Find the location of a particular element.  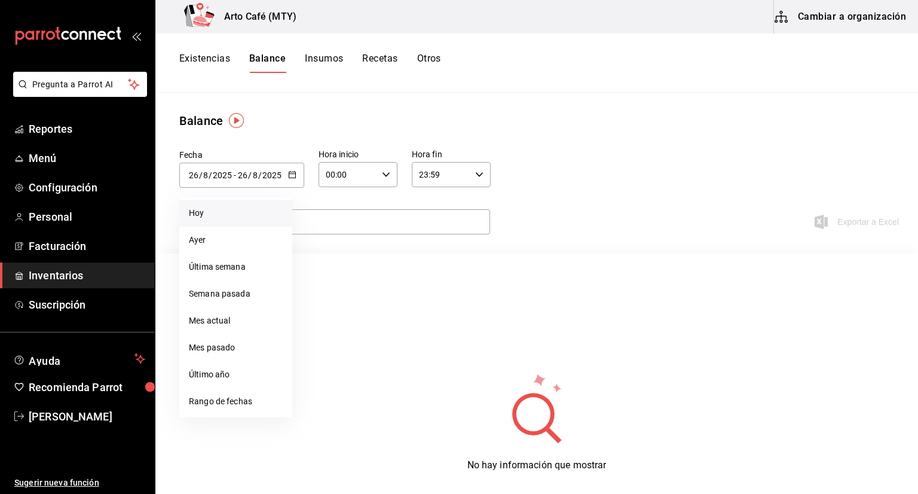

a: Pregunta a Parrot AI is located at coordinates (78, 93).